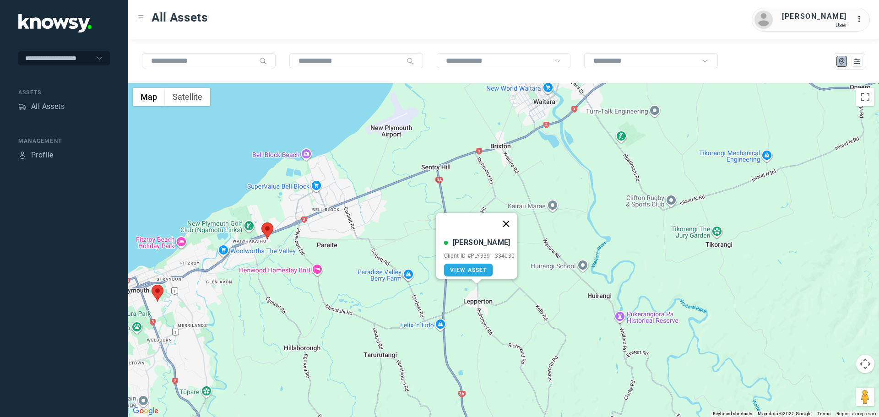  Describe the element at coordinates (479, 256) in the screenshot. I see `div: Client ID #PLY339 - 334030` at that location.